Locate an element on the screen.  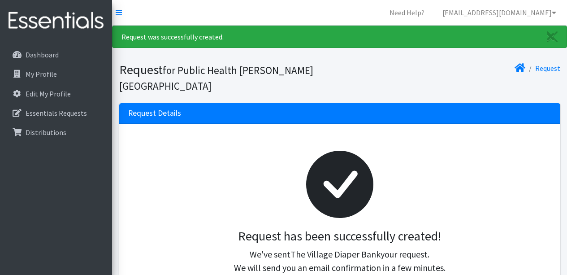
a: Distributions is located at coordinates (56, 132).